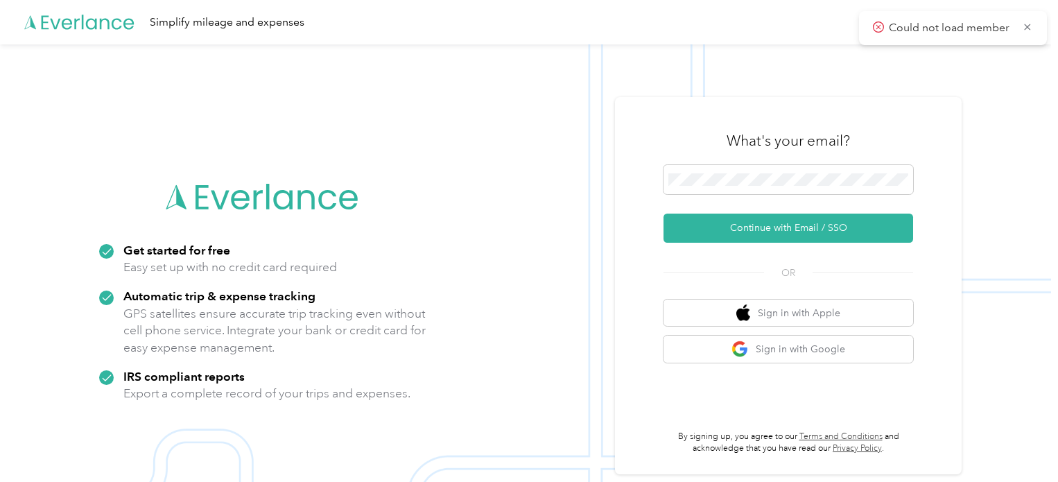  I want to click on img: apple logo, so click(743, 313).